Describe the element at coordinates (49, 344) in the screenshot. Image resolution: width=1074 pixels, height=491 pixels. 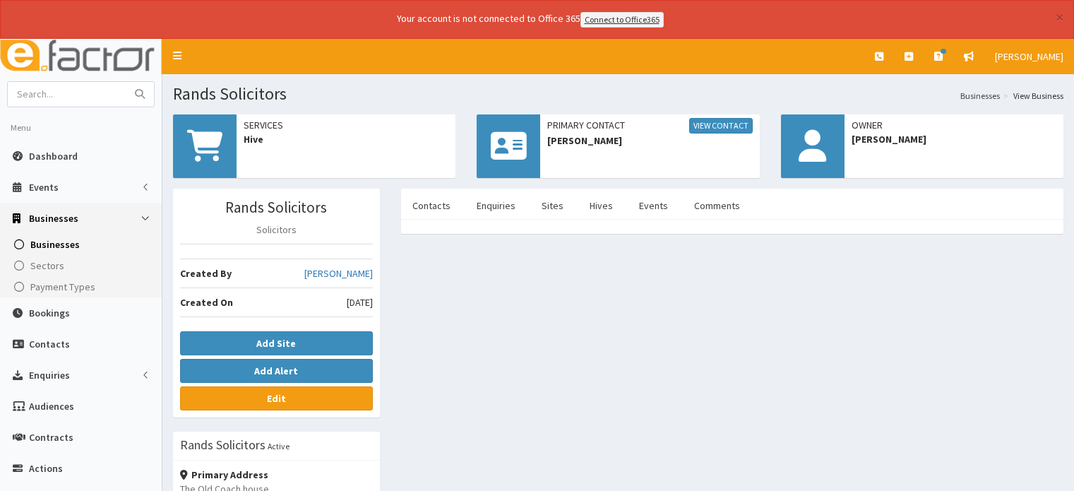
I see `span: Contacts` at that location.